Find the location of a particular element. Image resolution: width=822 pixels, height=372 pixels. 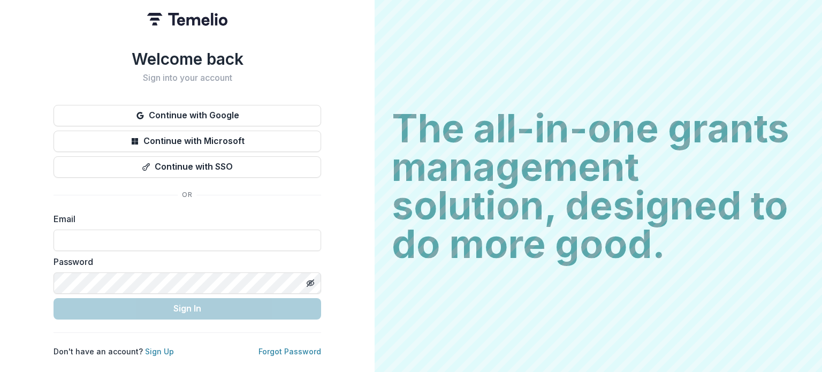

button: Toggle password visibility is located at coordinates (310, 283).